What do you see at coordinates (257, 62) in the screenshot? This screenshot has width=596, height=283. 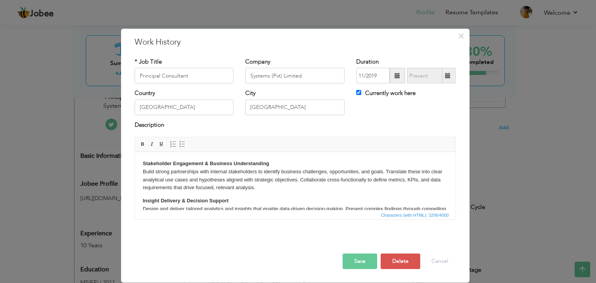 I see `label: Company` at bounding box center [257, 62].